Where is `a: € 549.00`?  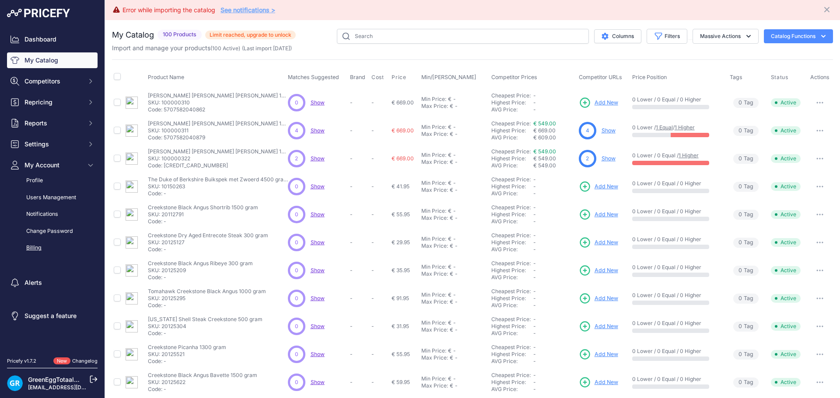 a: € 549.00 is located at coordinates (544, 123).